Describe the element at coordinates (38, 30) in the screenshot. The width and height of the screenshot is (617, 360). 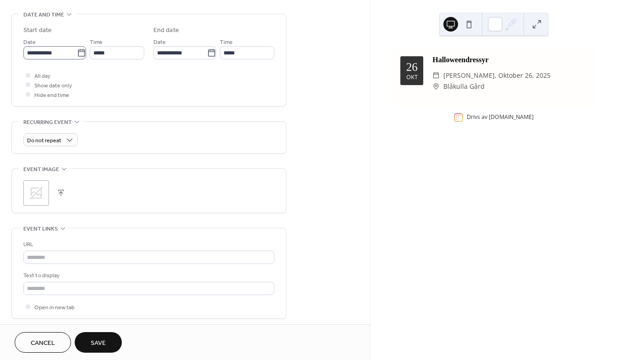
I see `div: Start date` at that location.